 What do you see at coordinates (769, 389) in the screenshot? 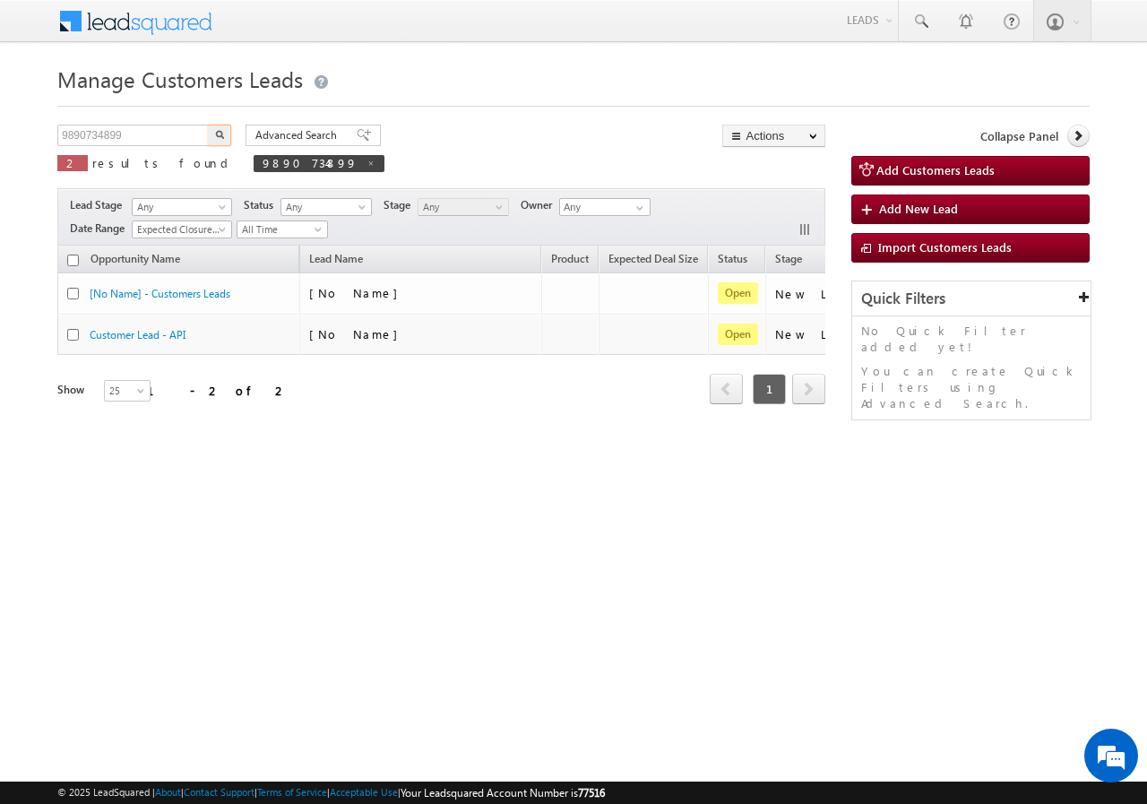
I see `span: 1` at bounding box center [769, 389].